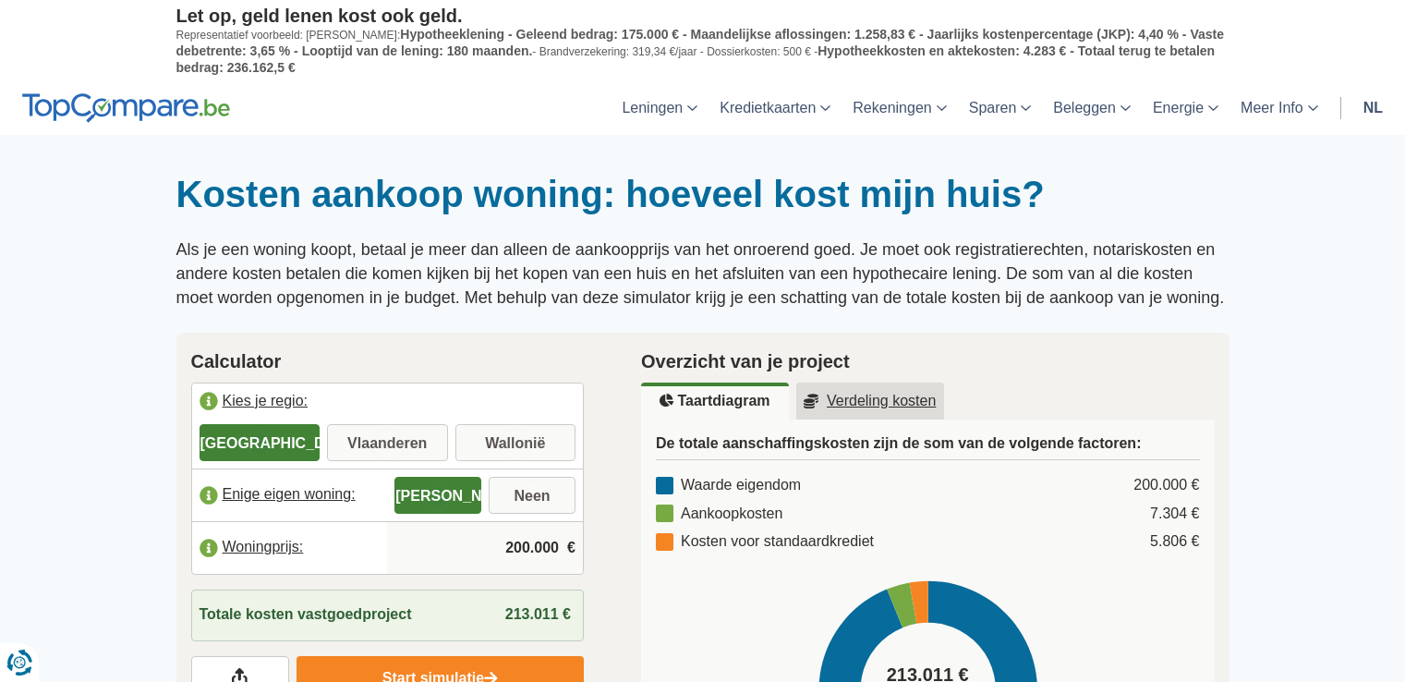 This screenshot has height=682, width=1405. Describe the element at coordinates (1092, 107) in the screenshot. I see `a: Beleggen` at that location.